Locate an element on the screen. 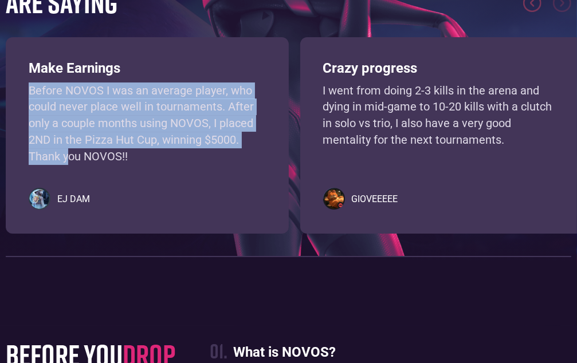 The width and height of the screenshot is (577, 363). div: 1 of 4 is located at coordinates (147, 123).